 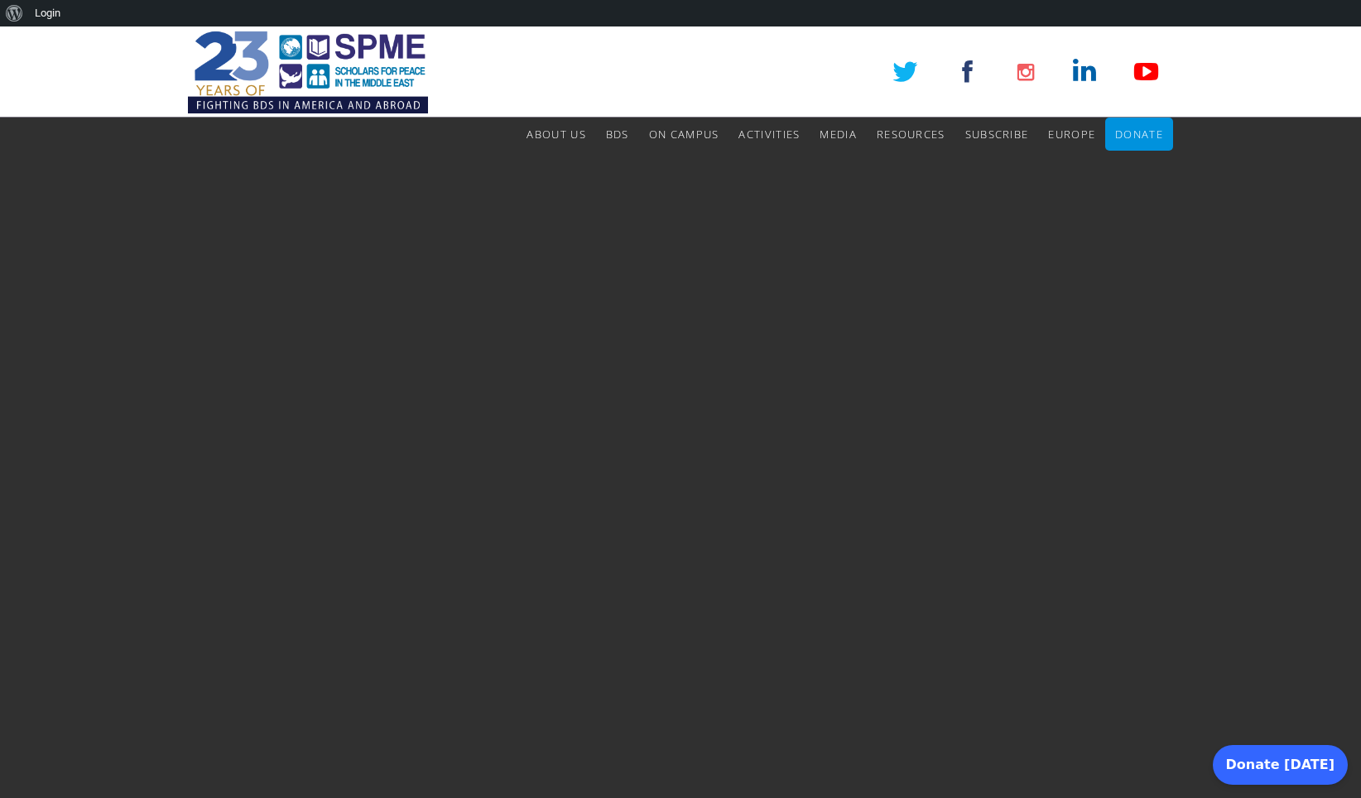 What do you see at coordinates (1071, 134) in the screenshot?
I see `span: Europe` at bounding box center [1071, 134].